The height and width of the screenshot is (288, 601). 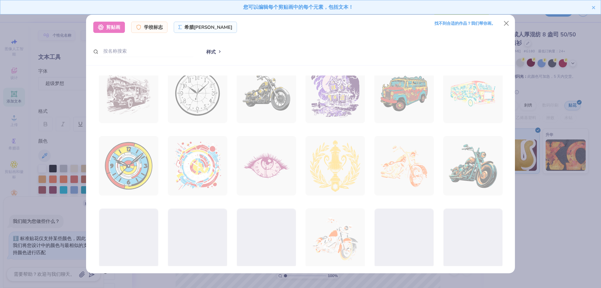 I want to click on font: 找不到合适的作品？我们帮你画。, so click(x=465, y=23).